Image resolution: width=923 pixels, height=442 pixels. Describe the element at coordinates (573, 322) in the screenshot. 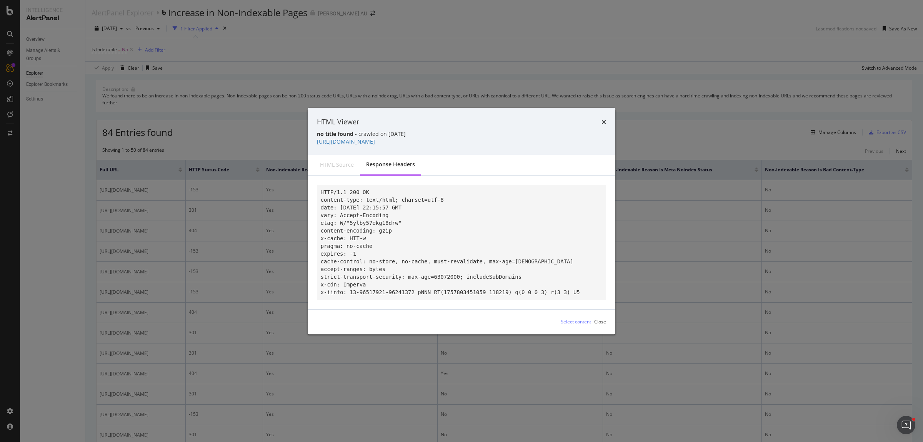

I see `button: Select content` at that location.